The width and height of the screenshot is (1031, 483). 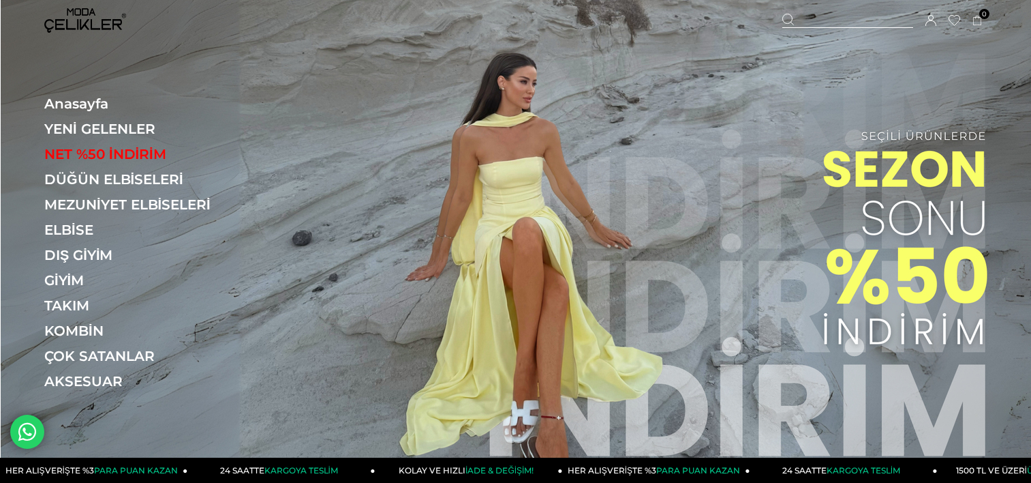 What do you see at coordinates (138, 129) in the screenshot?
I see `a: YENİ GELENLER` at bounding box center [138, 129].